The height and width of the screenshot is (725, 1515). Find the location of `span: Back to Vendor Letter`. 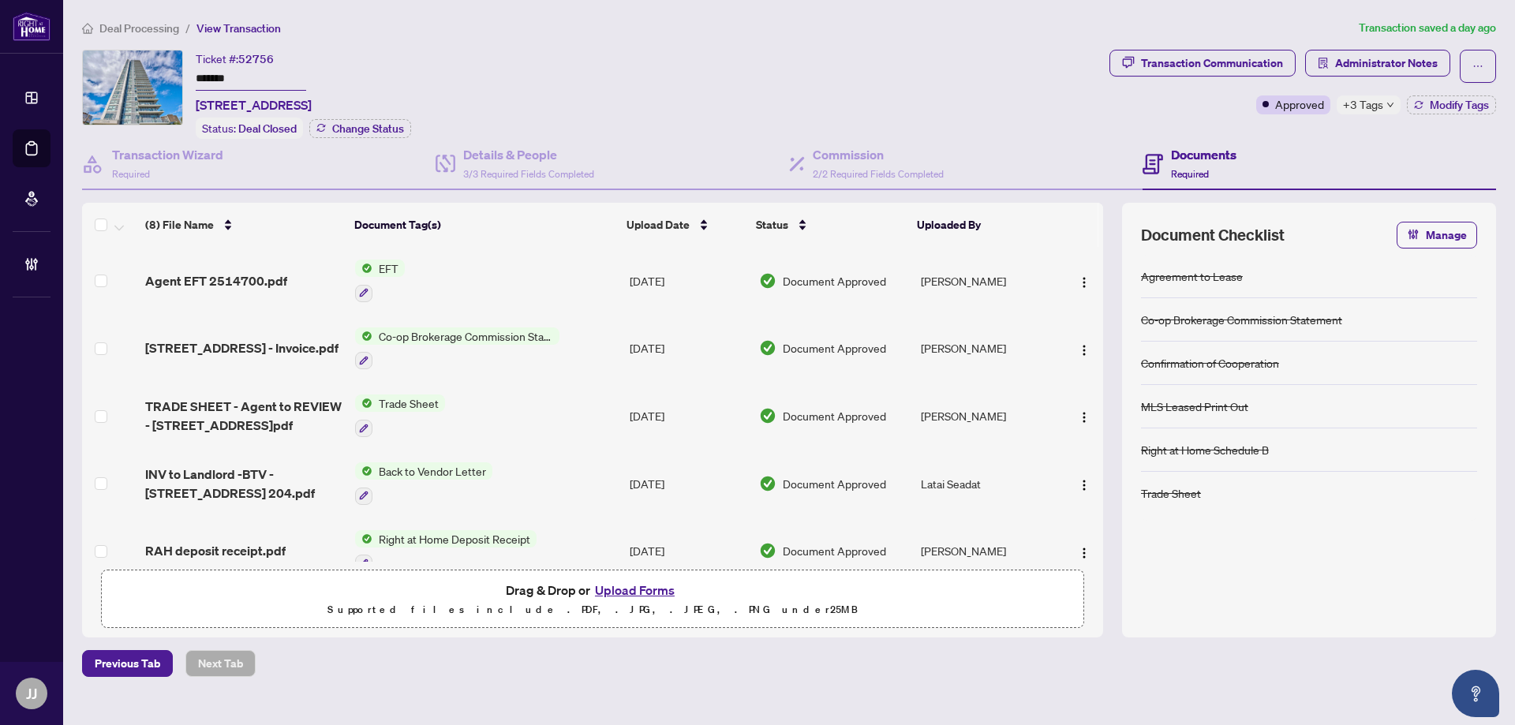

span: Back to Vendor Letter is located at coordinates (432, 471).